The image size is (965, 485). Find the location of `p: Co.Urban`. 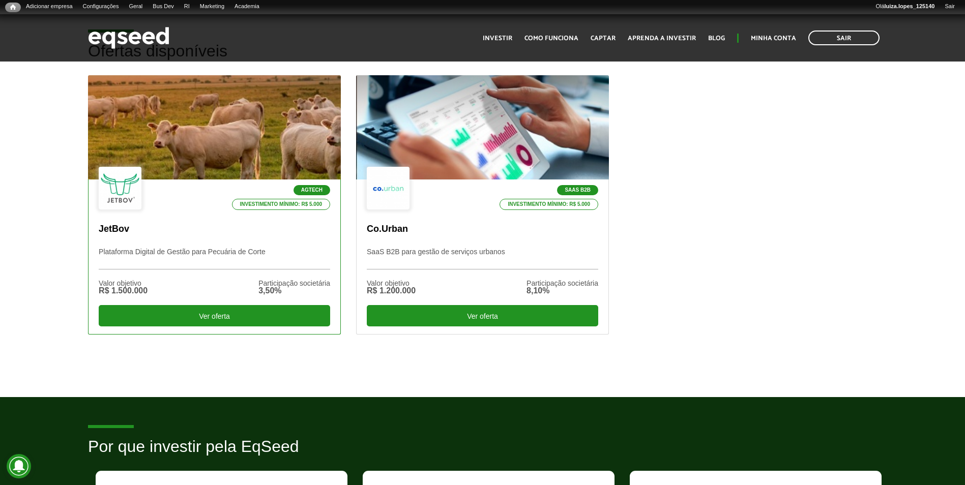

p: Co.Urban is located at coordinates (482, 229).